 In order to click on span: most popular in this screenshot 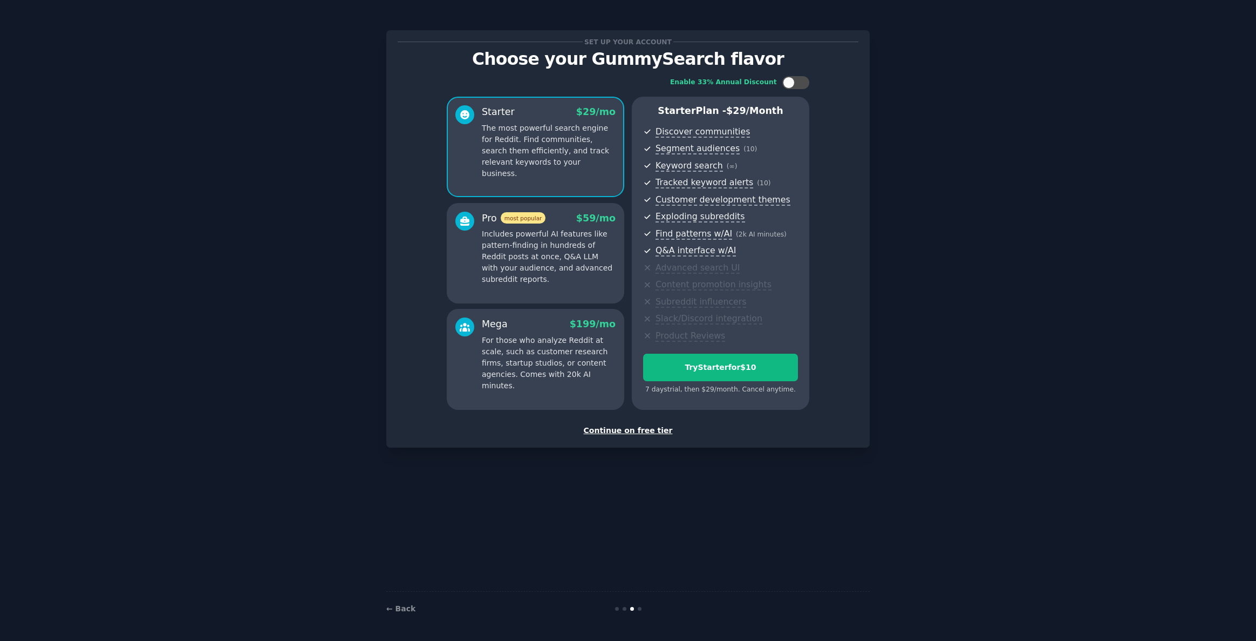, I will do `click(523, 217)`.